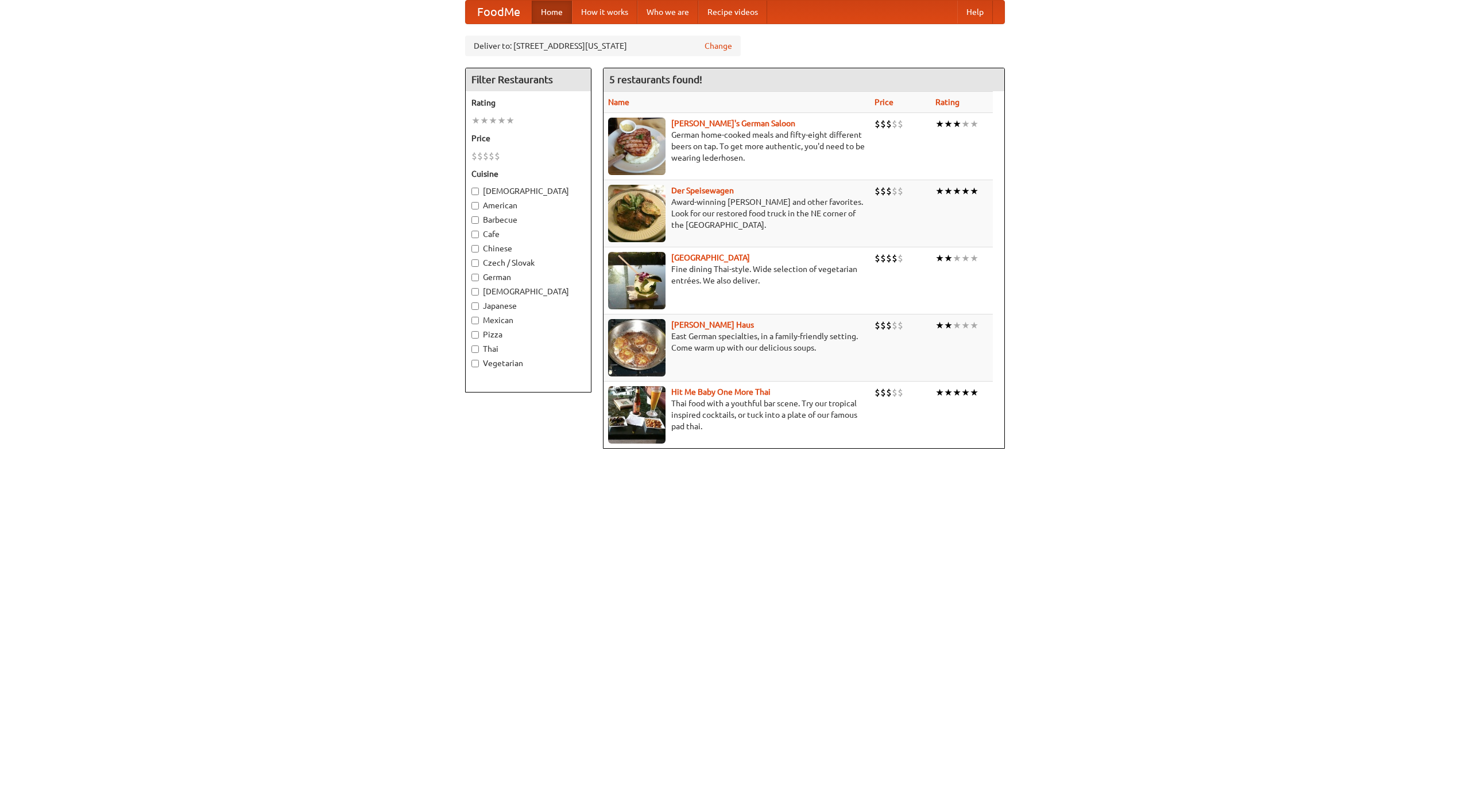 The width and height of the screenshot is (1470, 812). Describe the element at coordinates (736, 146) in the screenshot. I see `p: German home-cooked meals and fifty-eight different beers on tap. To get more authentic, you'd nee...` at that location.